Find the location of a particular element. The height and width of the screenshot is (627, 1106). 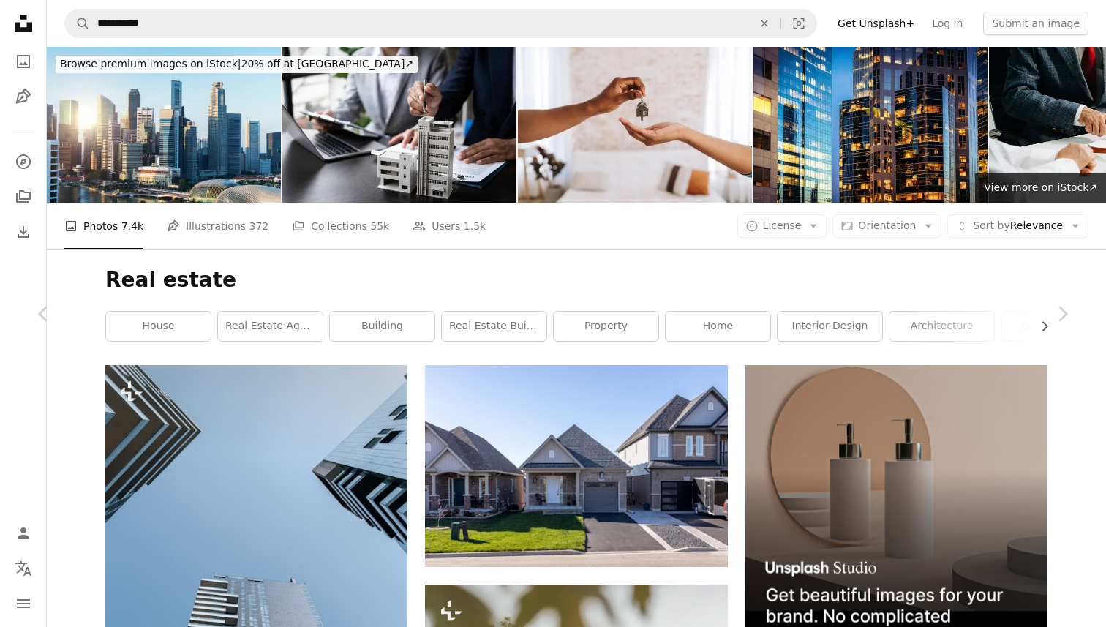

a: building is located at coordinates (382, 326).